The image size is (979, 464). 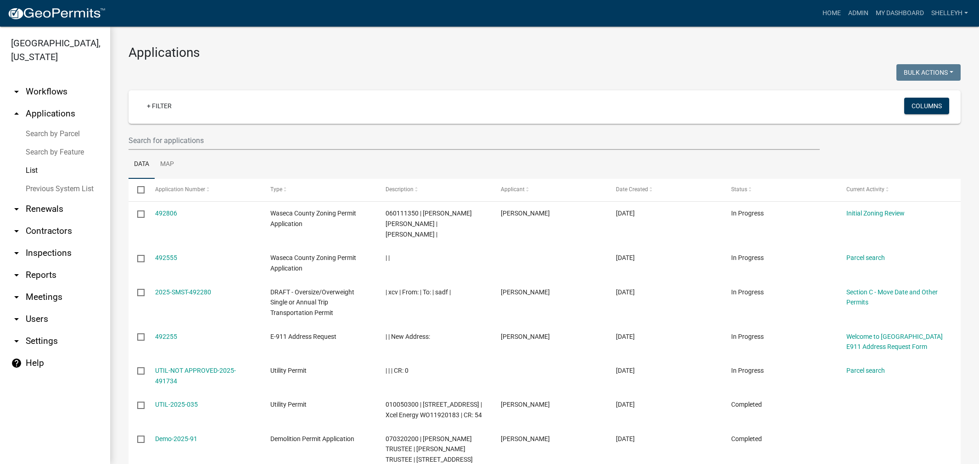 What do you see at coordinates (875, 213) in the screenshot?
I see `a: Initial Zoning Review` at bounding box center [875, 213].